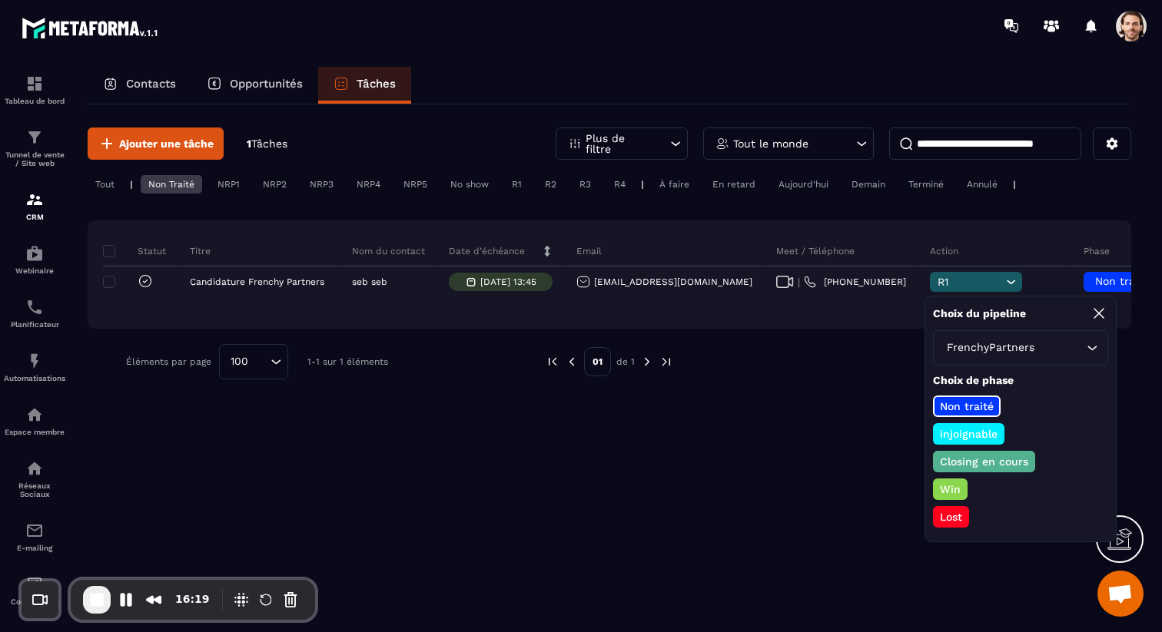 This screenshot has height=632, width=1162. Describe the element at coordinates (139, 85) in the screenshot. I see `a: Contacts` at that location.